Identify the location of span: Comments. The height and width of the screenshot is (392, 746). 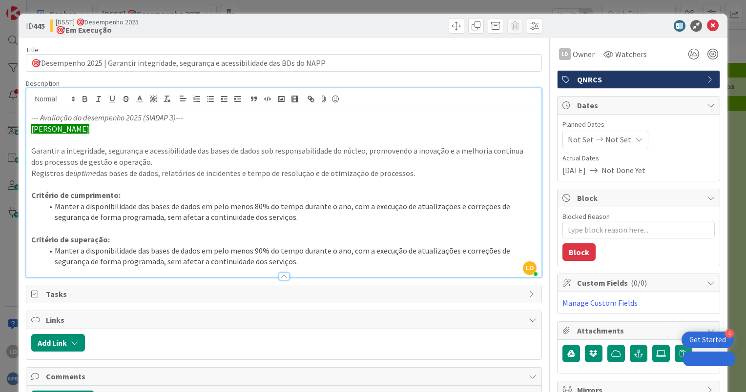
(284, 377).